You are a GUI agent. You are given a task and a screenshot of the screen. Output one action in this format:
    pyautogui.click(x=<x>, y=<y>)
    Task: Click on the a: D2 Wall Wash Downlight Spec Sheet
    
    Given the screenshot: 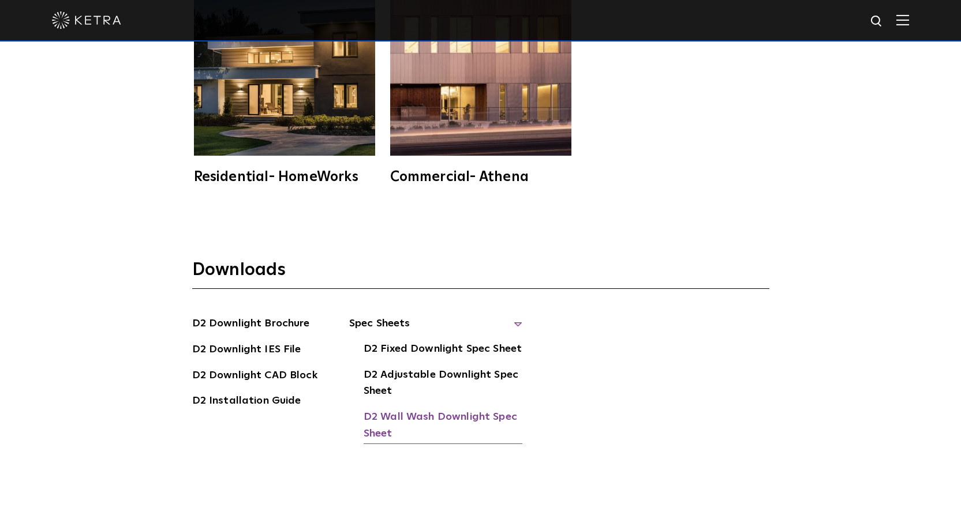 What is the action you would take?
    pyautogui.click(x=443, y=426)
    